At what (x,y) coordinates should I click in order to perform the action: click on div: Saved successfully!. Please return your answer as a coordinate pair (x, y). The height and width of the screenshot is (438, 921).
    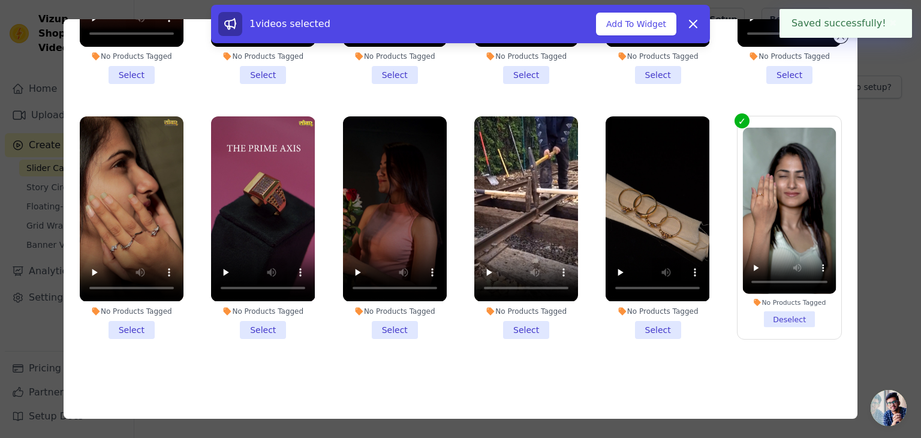
    Looking at the image, I should click on (846, 23).